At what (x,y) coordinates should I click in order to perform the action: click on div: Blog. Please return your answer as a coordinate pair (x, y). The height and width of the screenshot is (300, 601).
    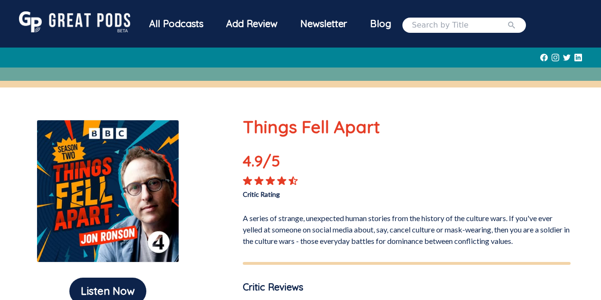
    Looking at the image, I should click on (380, 24).